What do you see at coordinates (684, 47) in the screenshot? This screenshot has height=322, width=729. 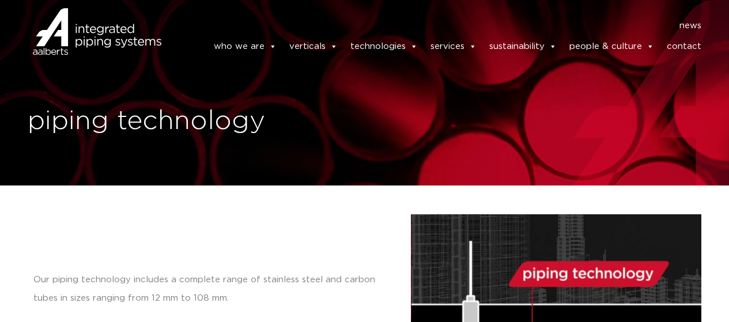 I see `a: contact` at bounding box center [684, 47].